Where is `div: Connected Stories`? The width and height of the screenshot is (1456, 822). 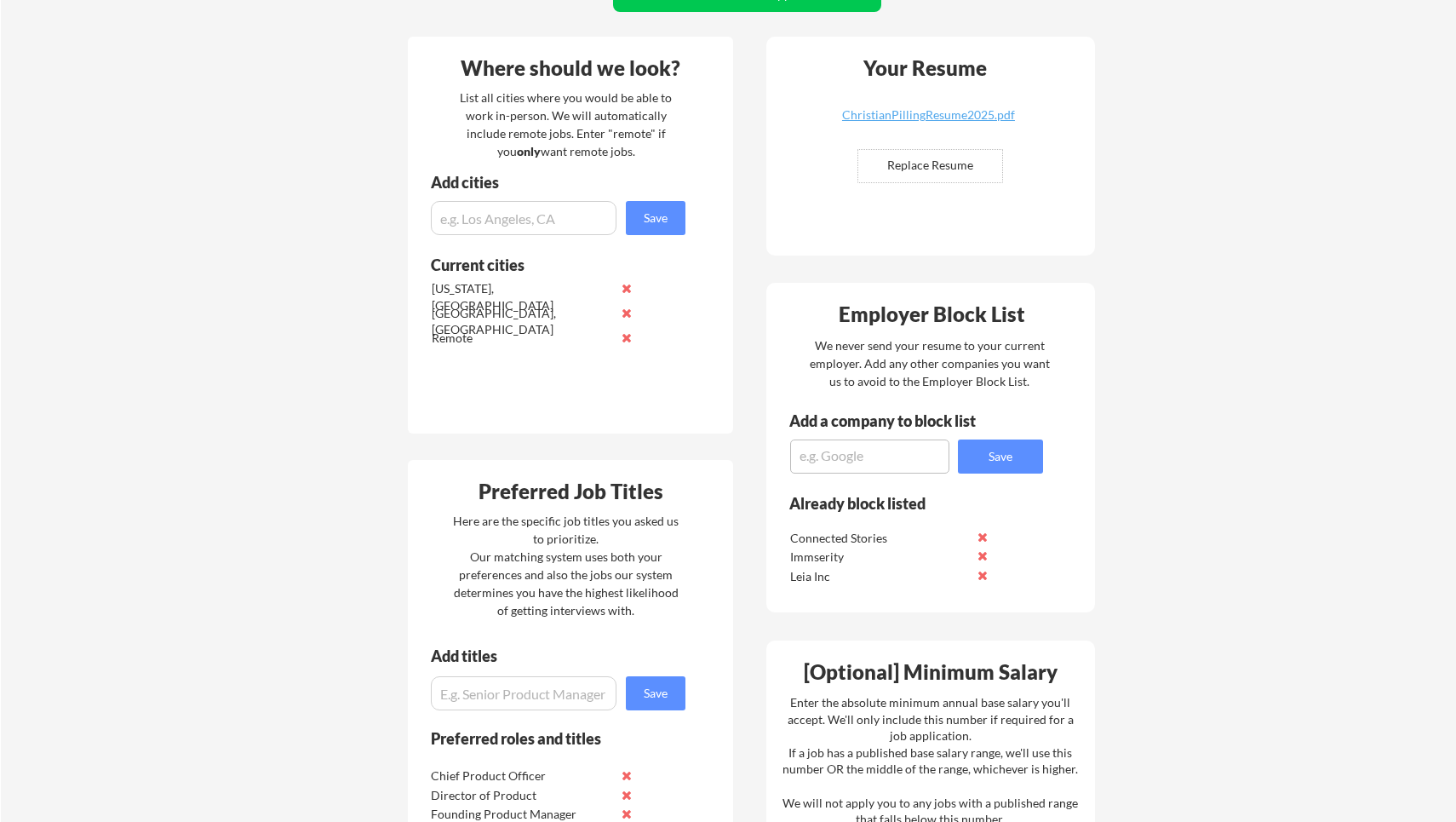 div: Connected Stories is located at coordinates (879, 538).